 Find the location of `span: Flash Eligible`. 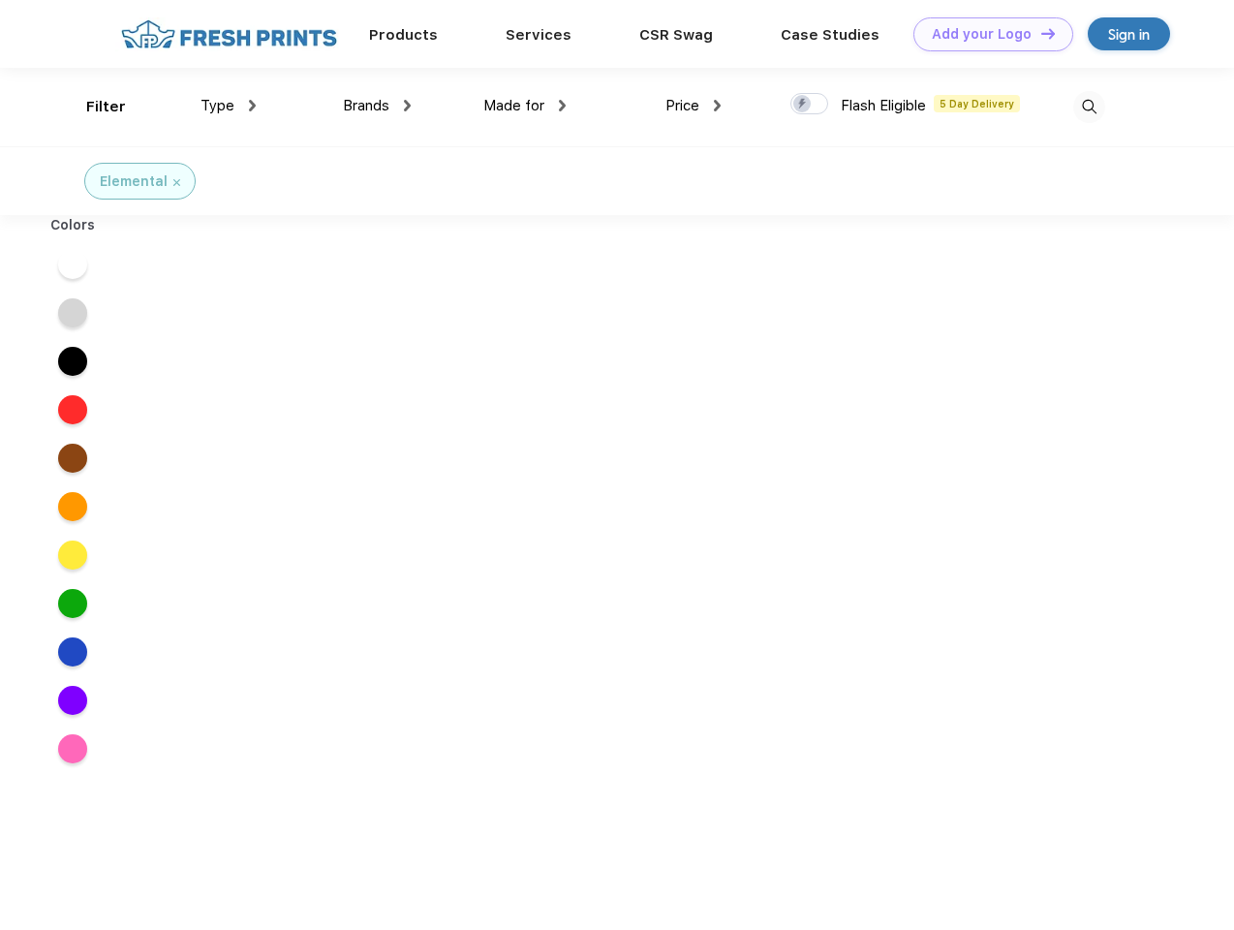

span: Flash Eligible is located at coordinates (884, 106).